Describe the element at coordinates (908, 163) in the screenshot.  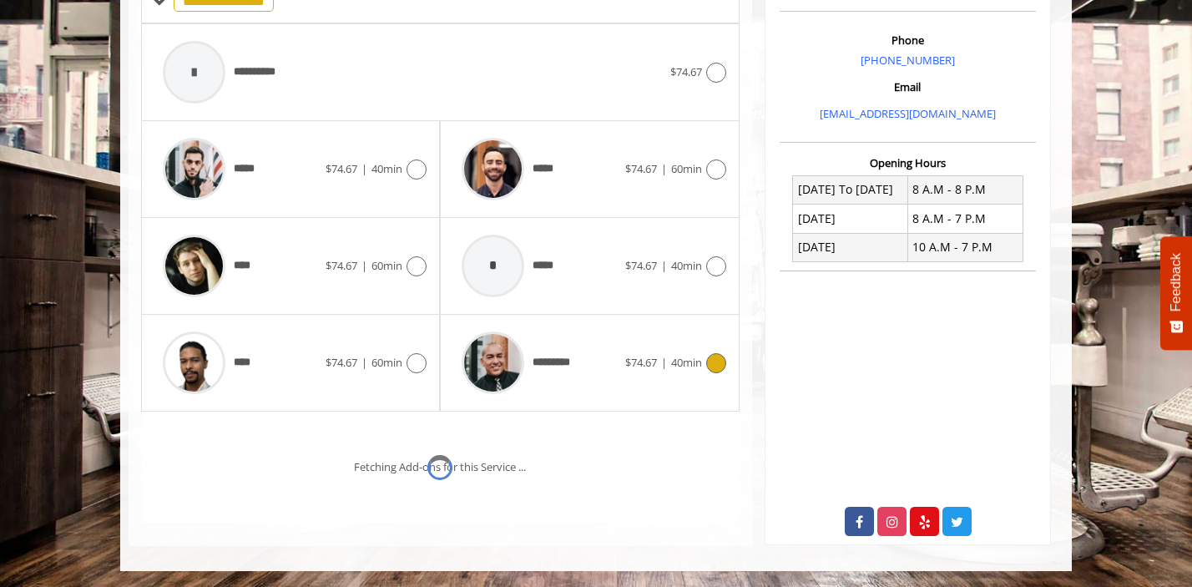
I see `h3: Opening Hours` at that location.